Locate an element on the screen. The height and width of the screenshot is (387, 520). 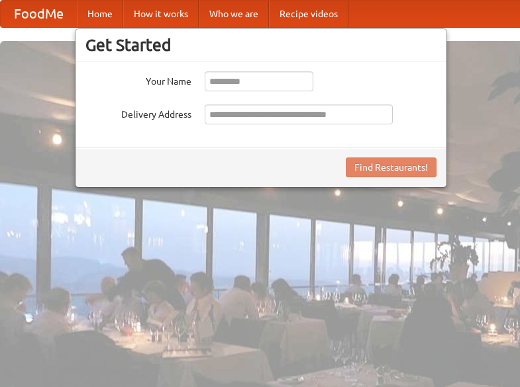
a: How it works is located at coordinates (161, 14).